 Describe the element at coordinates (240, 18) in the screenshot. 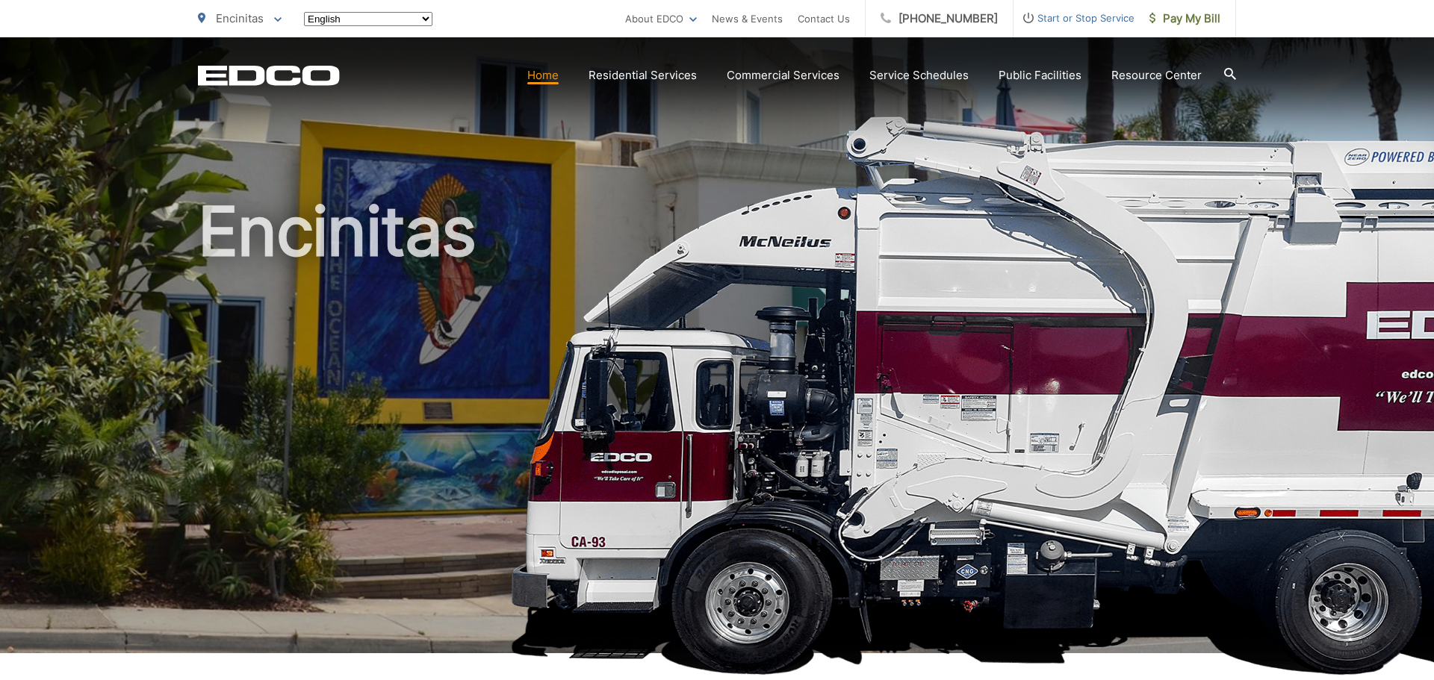

I see `span: Encinitas` at that location.